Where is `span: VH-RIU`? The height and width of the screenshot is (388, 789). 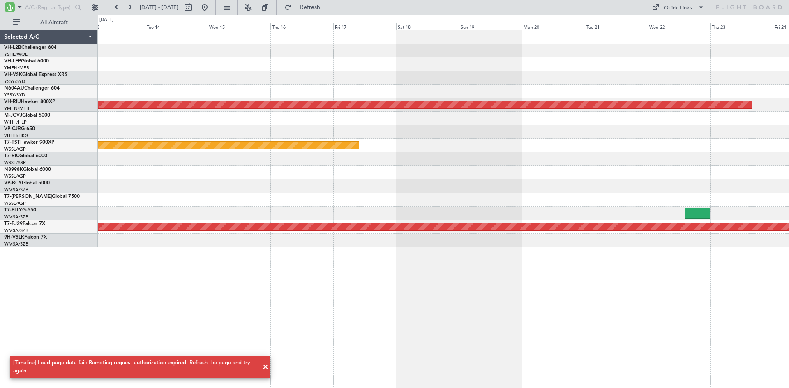
span: VH-RIU is located at coordinates (12, 102).